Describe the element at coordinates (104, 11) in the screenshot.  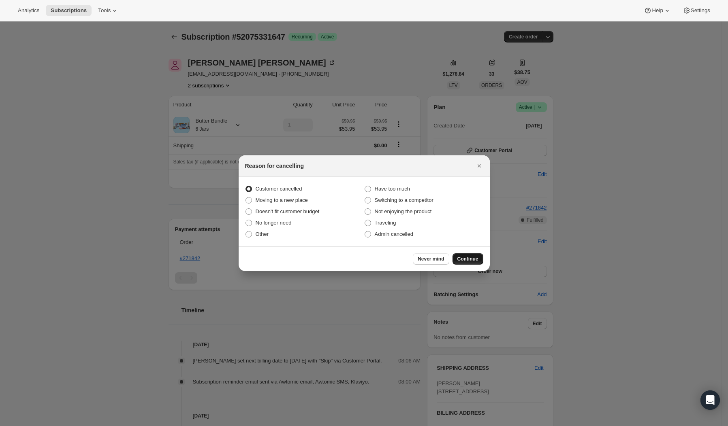
I see `span: Tools` at that location.